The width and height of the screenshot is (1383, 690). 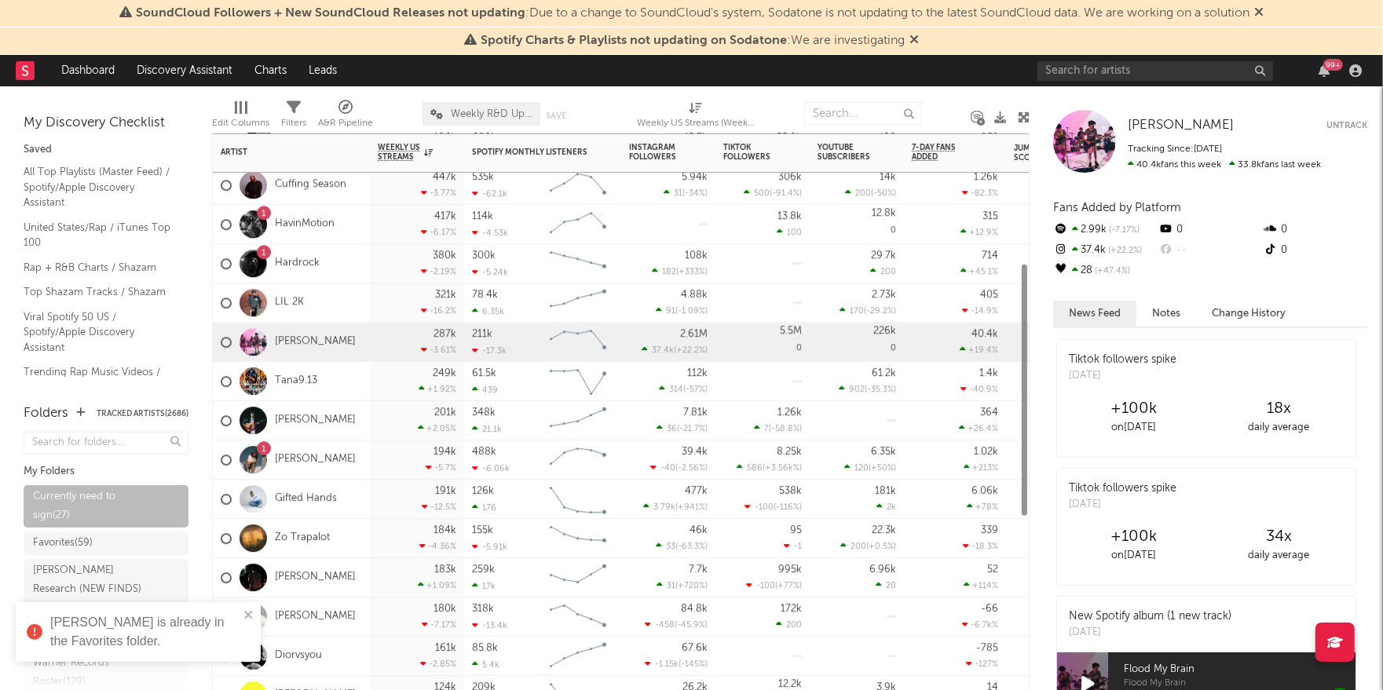 I want to click on div: Saved, so click(x=106, y=150).